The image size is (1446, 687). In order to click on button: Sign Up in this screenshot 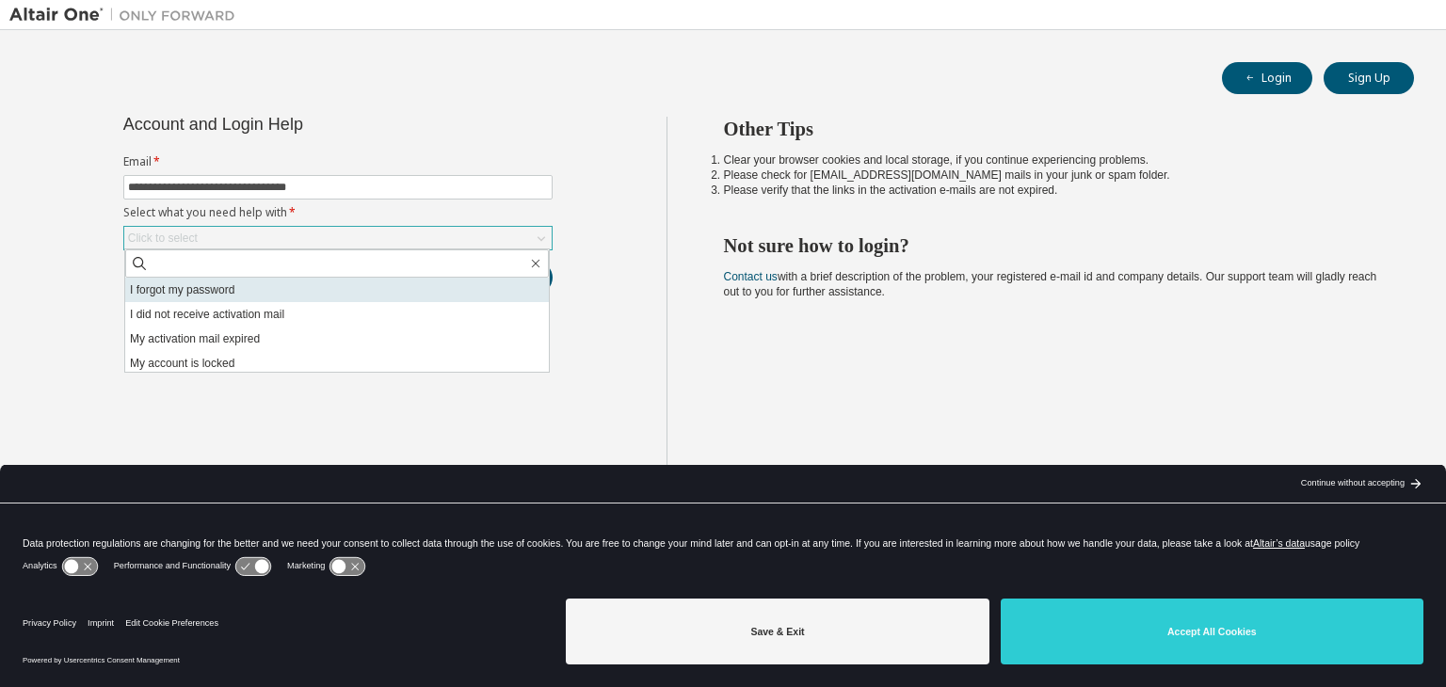, I will do `click(1369, 78)`.